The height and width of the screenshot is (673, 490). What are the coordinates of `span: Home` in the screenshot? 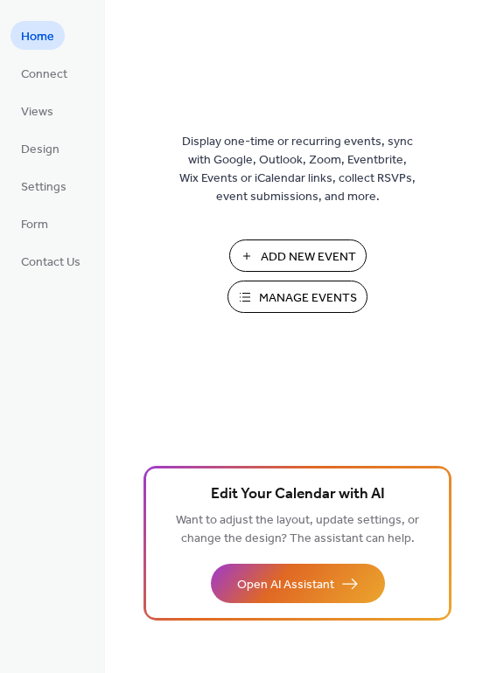 It's located at (38, 37).